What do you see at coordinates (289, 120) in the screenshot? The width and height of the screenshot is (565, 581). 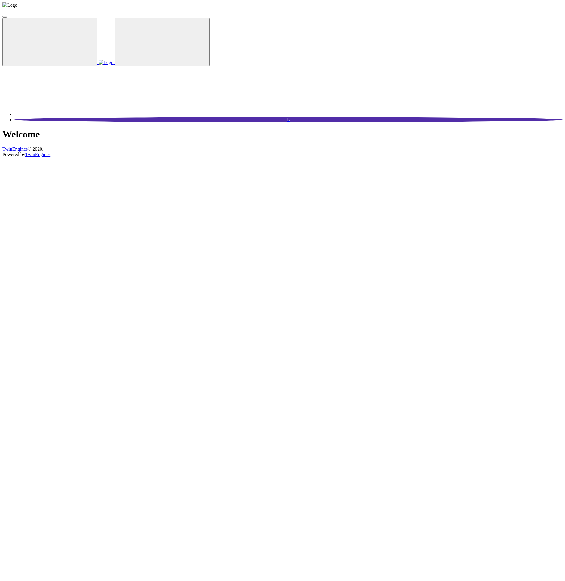 I see `div: POWERENFO-DB\lcoe` at bounding box center [289, 120].